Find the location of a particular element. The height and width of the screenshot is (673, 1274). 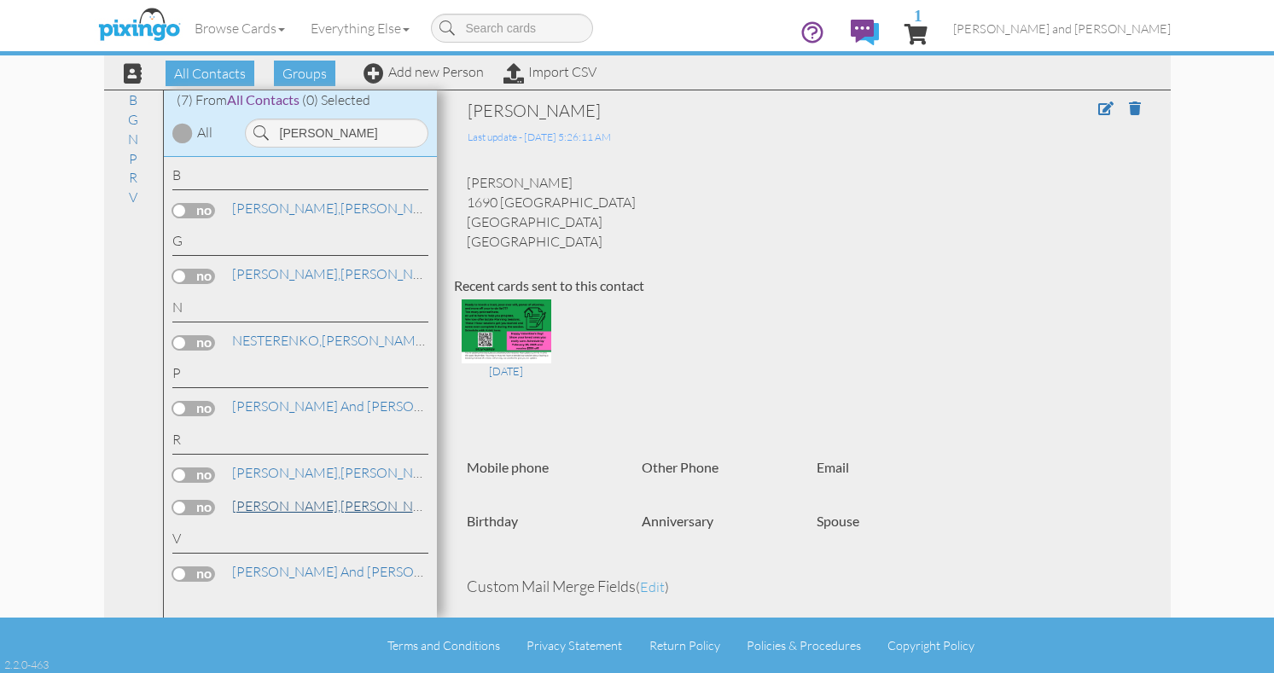

span: 1 is located at coordinates (918, 15).